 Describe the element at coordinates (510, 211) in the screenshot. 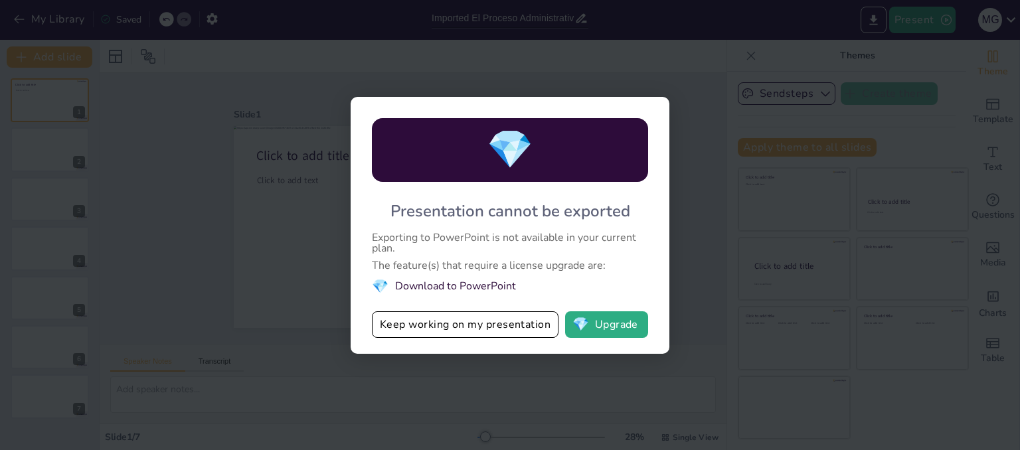

I see `div: Presentation cannot be exported` at that location.